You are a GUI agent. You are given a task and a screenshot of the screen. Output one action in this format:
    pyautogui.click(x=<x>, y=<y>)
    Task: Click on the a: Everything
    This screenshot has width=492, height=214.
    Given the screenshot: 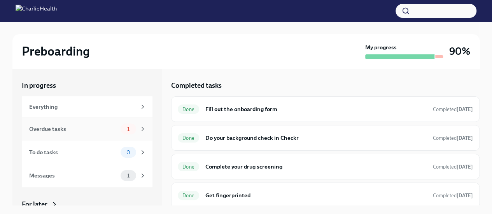 What is the action you would take?
    pyautogui.click(x=87, y=107)
    